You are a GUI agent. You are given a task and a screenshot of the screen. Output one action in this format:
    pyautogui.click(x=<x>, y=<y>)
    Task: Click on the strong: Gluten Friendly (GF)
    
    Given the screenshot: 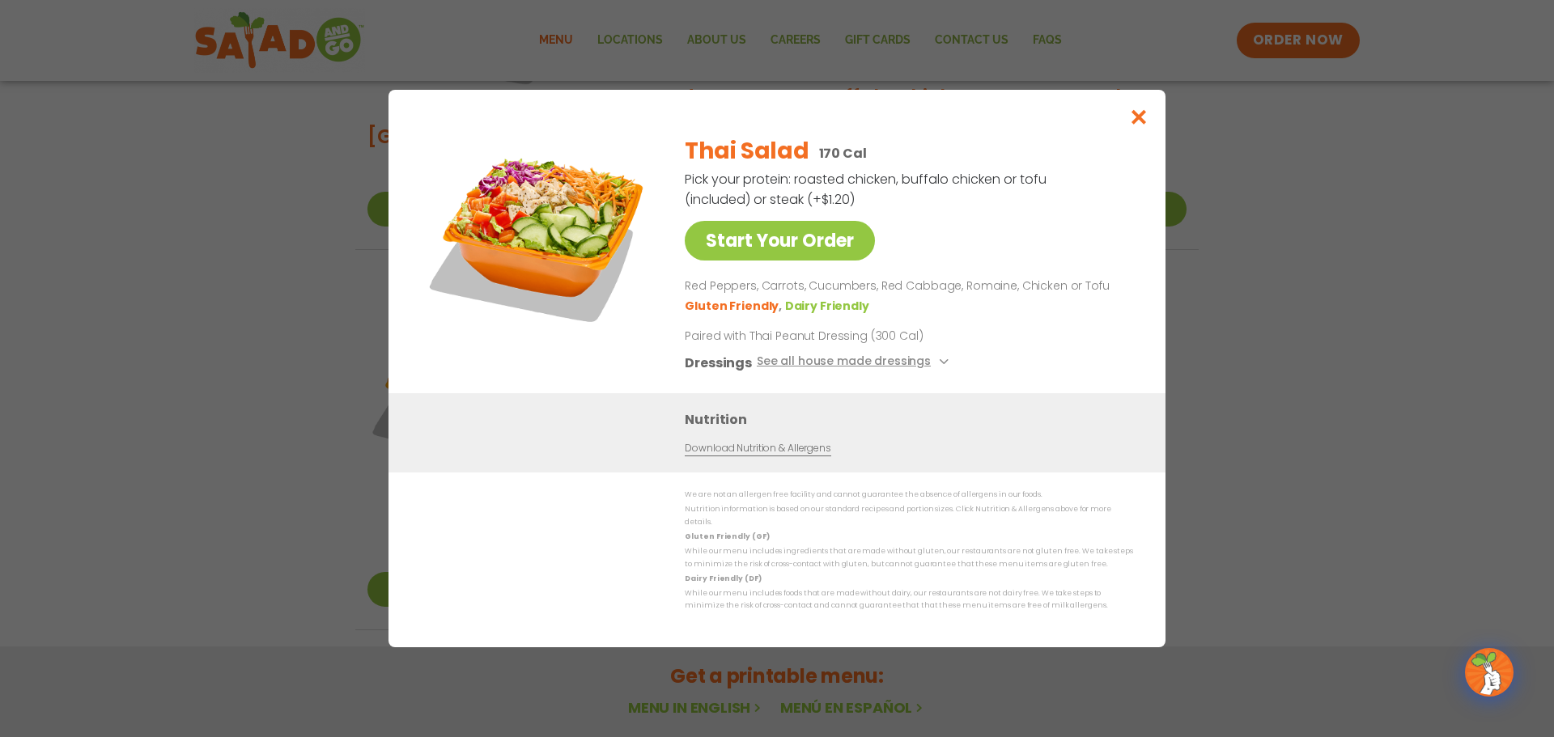 What is the action you would take?
    pyautogui.click(x=727, y=537)
    